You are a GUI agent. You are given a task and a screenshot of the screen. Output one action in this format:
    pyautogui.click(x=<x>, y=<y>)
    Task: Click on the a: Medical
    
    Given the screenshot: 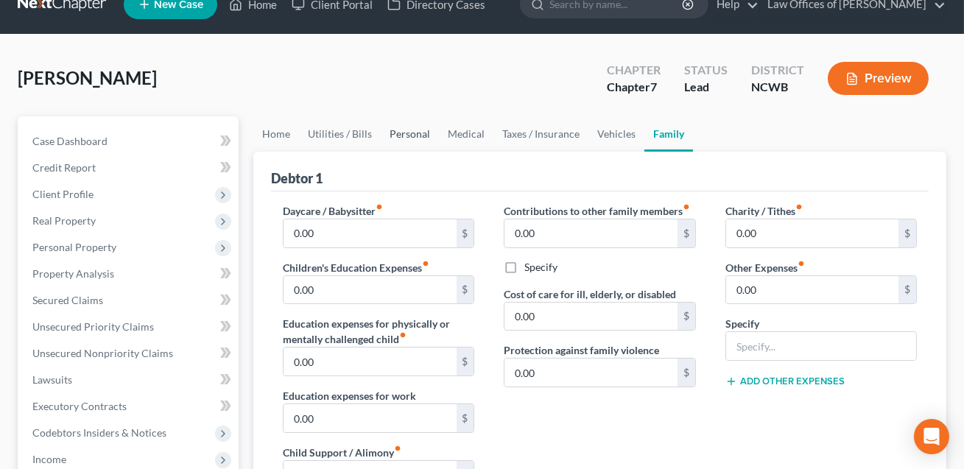 What is the action you would take?
    pyautogui.click(x=466, y=134)
    